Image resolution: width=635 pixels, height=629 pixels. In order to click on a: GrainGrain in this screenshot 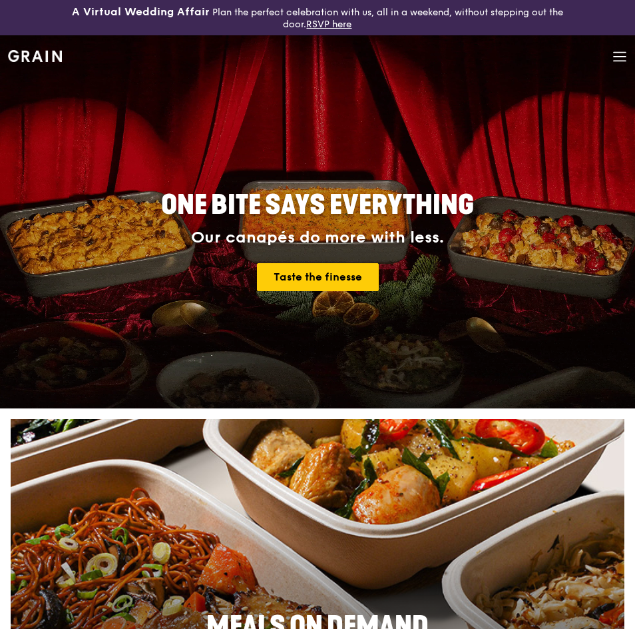, I will do `click(35, 55)`.